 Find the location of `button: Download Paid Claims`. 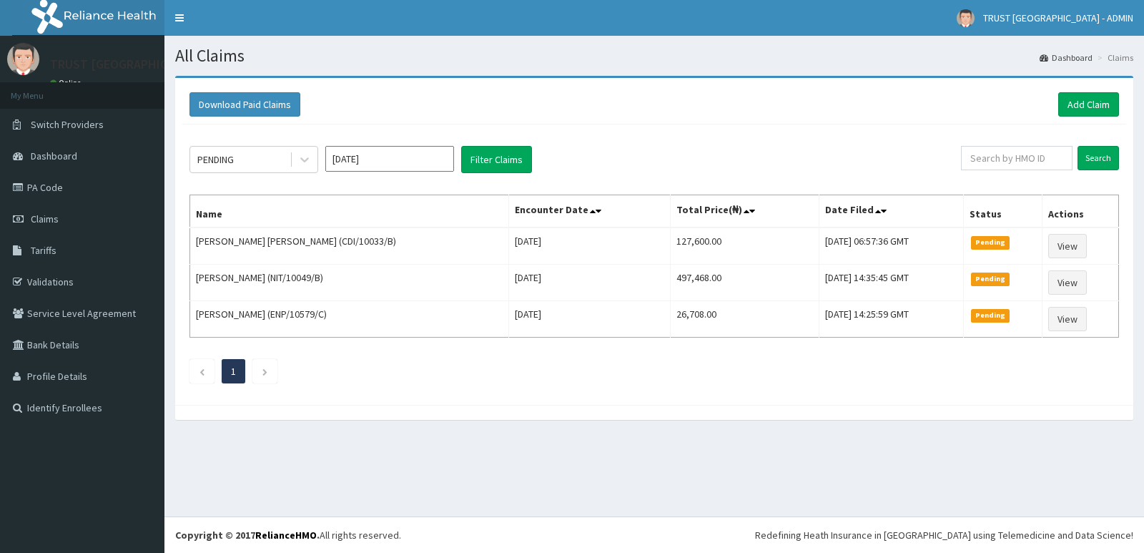

button: Download Paid Claims is located at coordinates (244, 104).